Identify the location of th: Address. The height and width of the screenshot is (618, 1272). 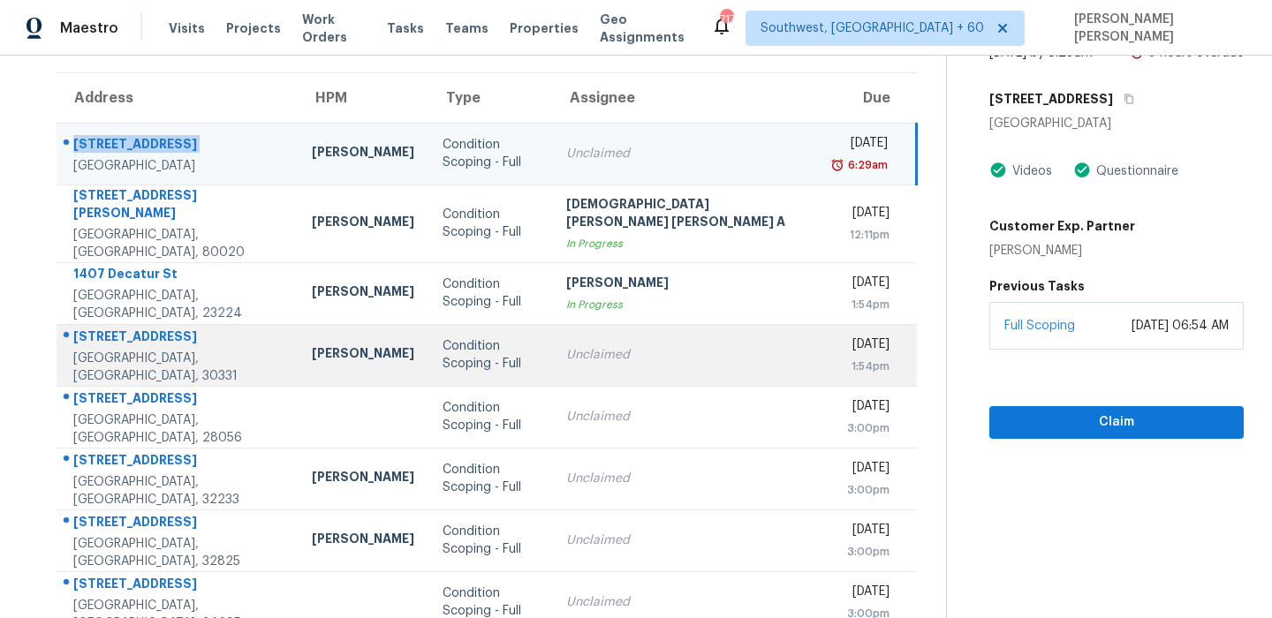
(177, 98).